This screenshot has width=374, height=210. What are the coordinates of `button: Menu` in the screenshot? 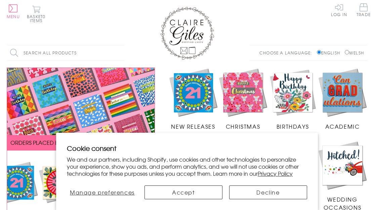 It's located at (13, 11).